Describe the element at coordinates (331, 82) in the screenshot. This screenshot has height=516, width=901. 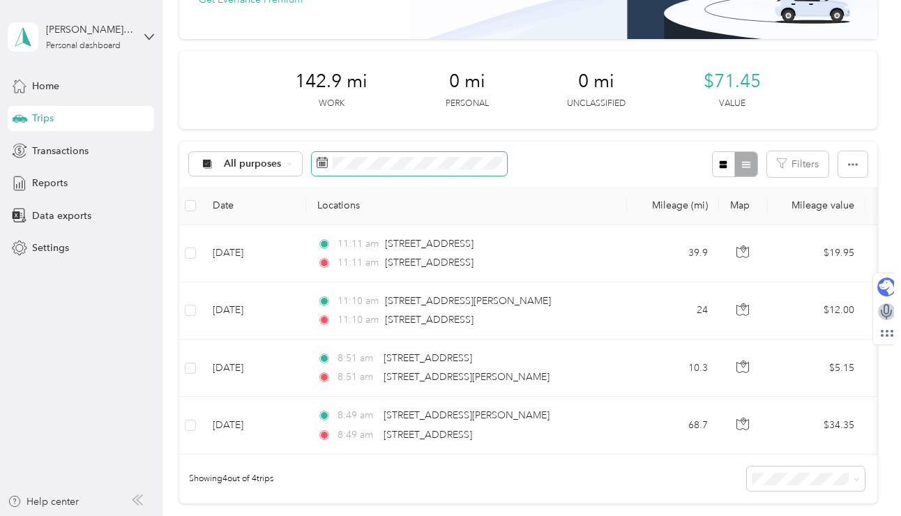
I see `span: 142.9 mi` at that location.